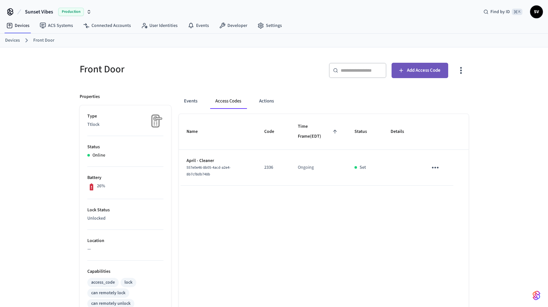 Image resolution: width=548 pixels, height=307 pixels. Describe the element at coordinates (273, 131) in the screenshot. I see `span: Code` at that location.